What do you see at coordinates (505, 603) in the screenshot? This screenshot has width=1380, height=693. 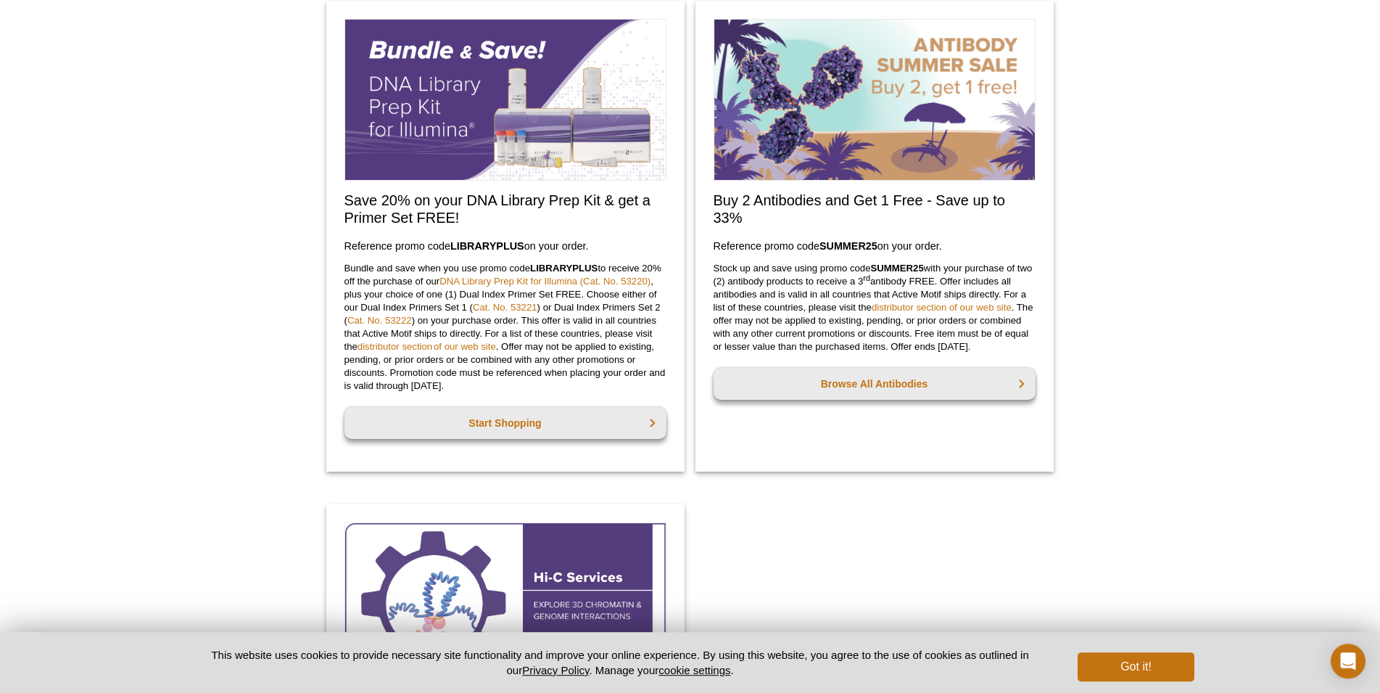 I see `img: Hi-C Service Promotion` at bounding box center [505, 603].